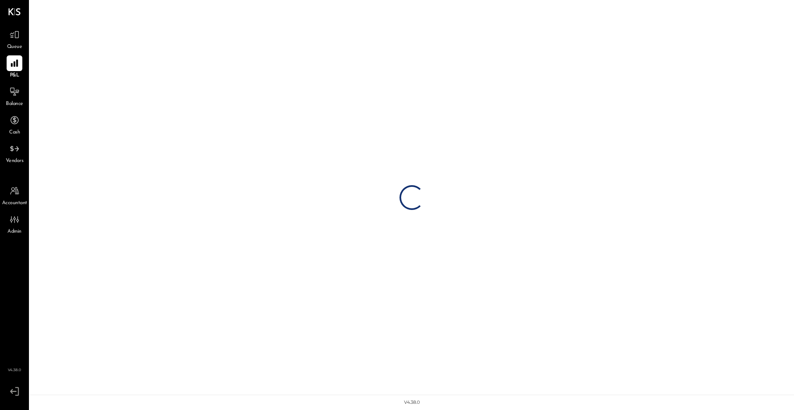 Image resolution: width=794 pixels, height=410 pixels. What do you see at coordinates (14, 161) in the screenshot?
I see `span: Vendors` at bounding box center [14, 161].